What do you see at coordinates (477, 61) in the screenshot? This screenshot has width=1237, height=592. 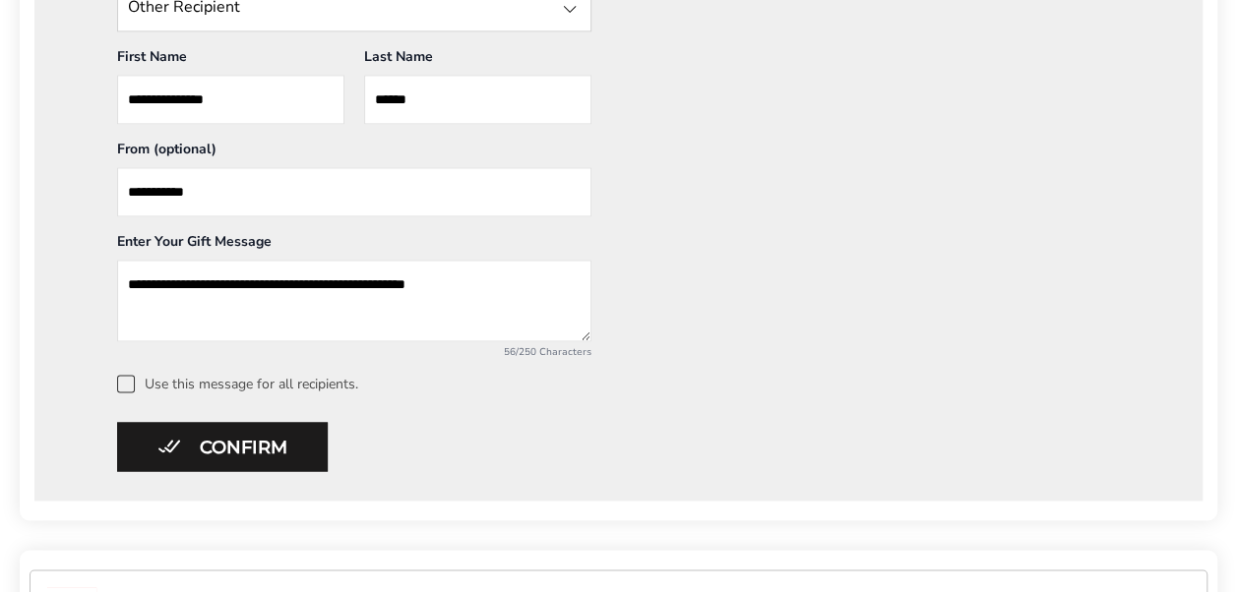 I see `div: Last Name` at bounding box center [477, 61].